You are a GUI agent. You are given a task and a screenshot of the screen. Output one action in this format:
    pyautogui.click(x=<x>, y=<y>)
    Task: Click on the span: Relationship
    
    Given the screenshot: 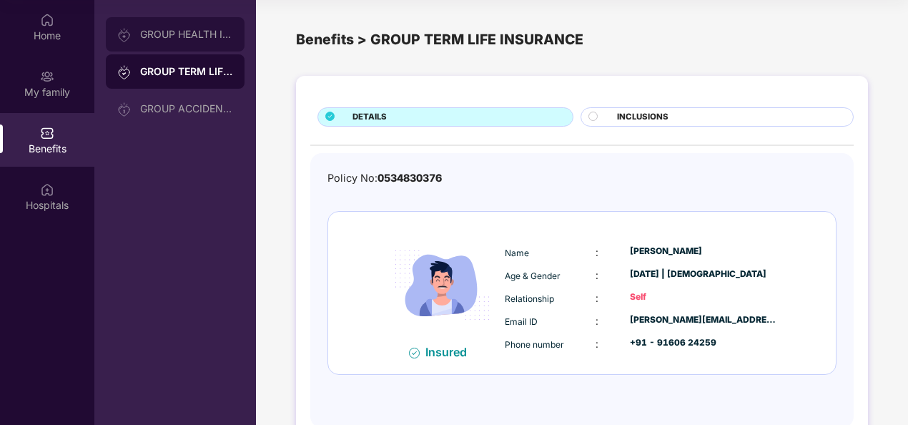 What is the action you would take?
    pyautogui.click(x=529, y=298)
    